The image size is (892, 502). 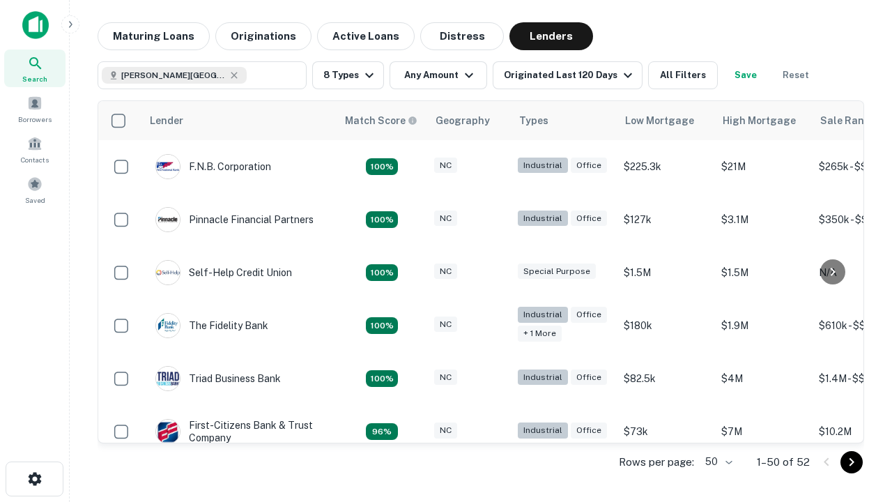 I want to click on button: Save your search to get updates of matches that match your search criteria., so click(x=746, y=75).